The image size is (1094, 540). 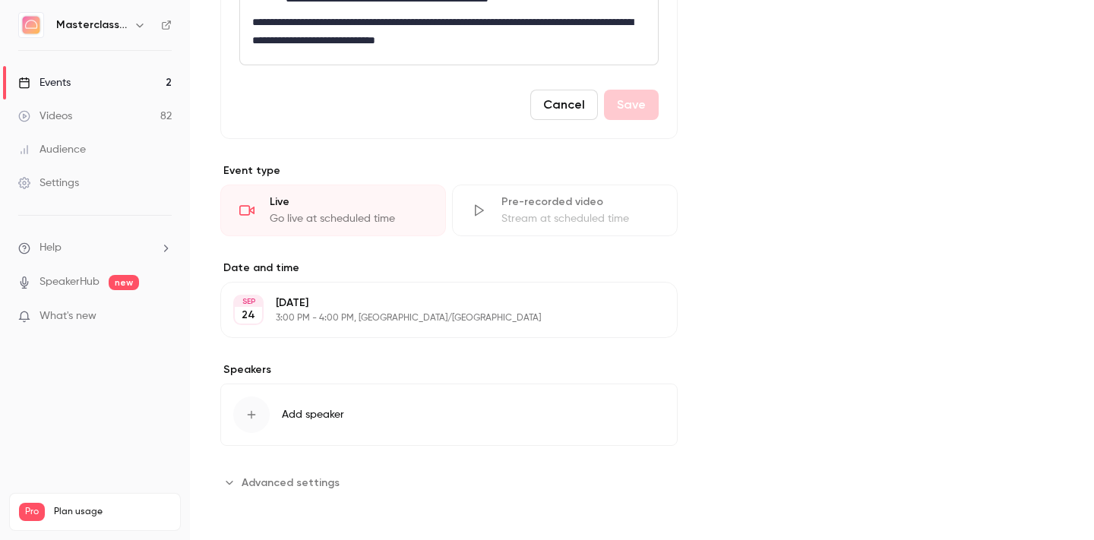 I want to click on h6: Masterclass Channel, so click(x=92, y=25).